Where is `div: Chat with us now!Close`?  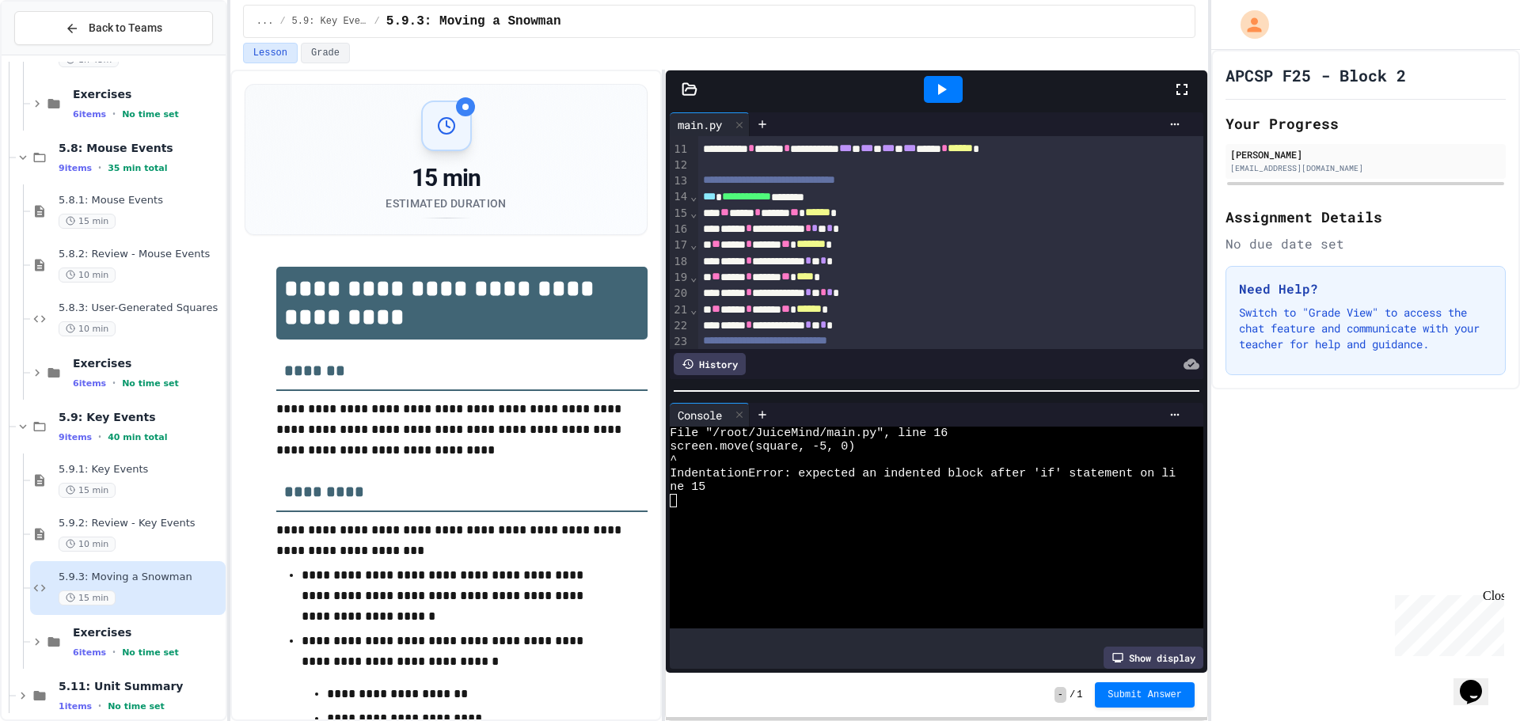
div: Chat with us now!Close is located at coordinates (58, 53).